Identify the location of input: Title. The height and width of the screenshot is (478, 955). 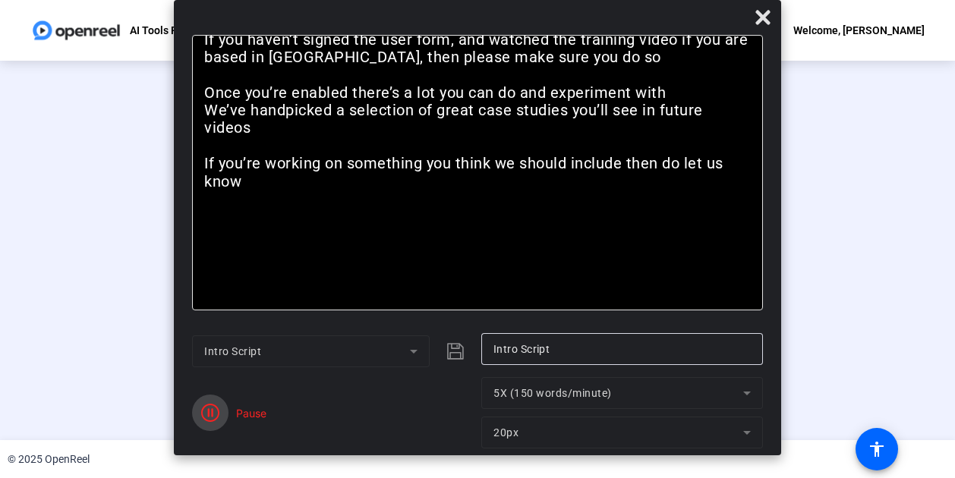
(622, 349).